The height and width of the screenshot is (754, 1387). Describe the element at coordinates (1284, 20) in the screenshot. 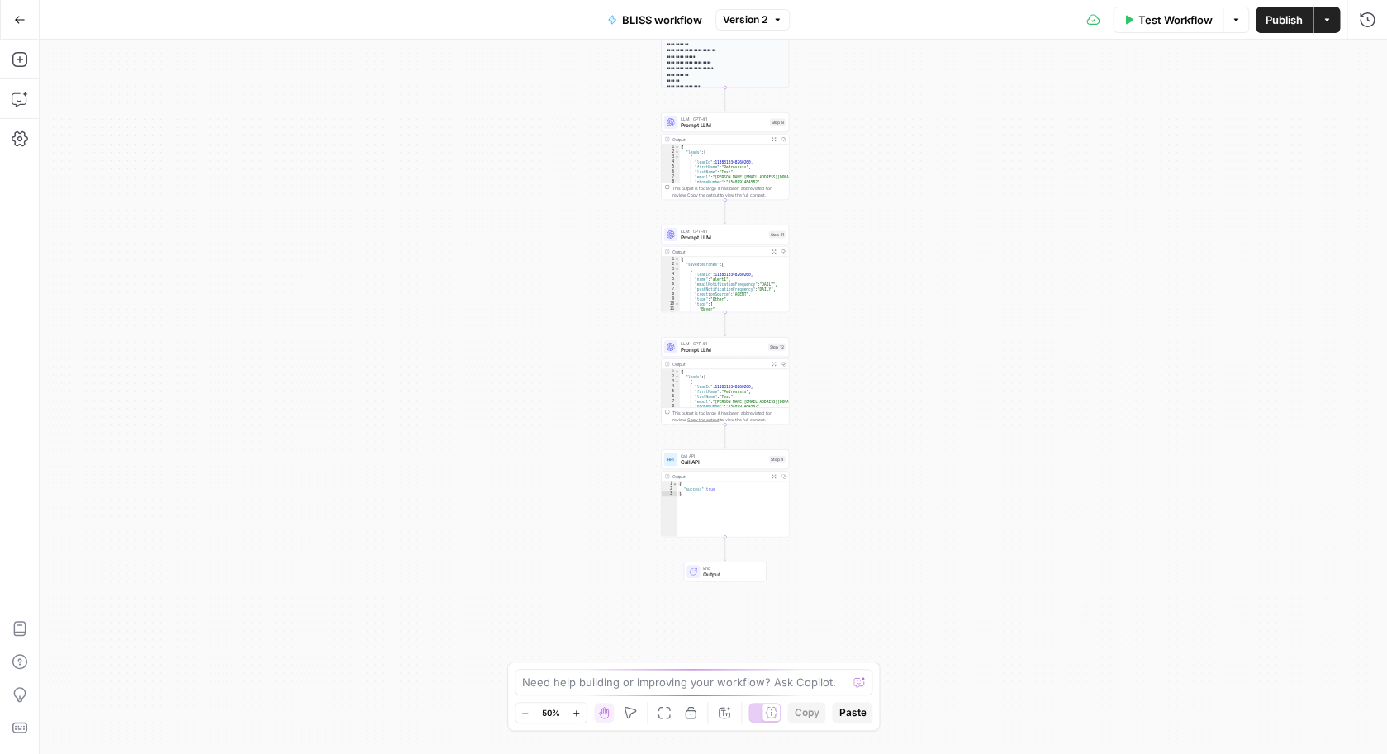

I see `button: Publish` at that location.